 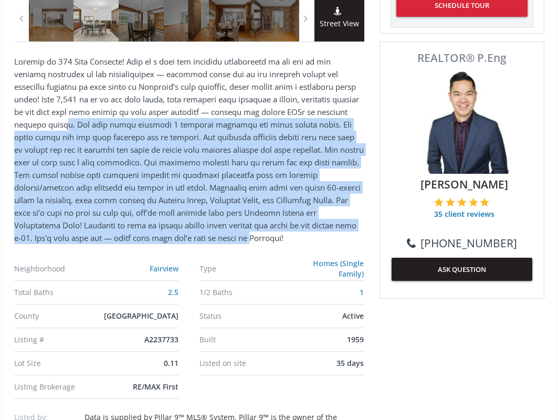 What do you see at coordinates (58, 293) in the screenshot?
I see `div: Total Baths` at bounding box center [58, 293].